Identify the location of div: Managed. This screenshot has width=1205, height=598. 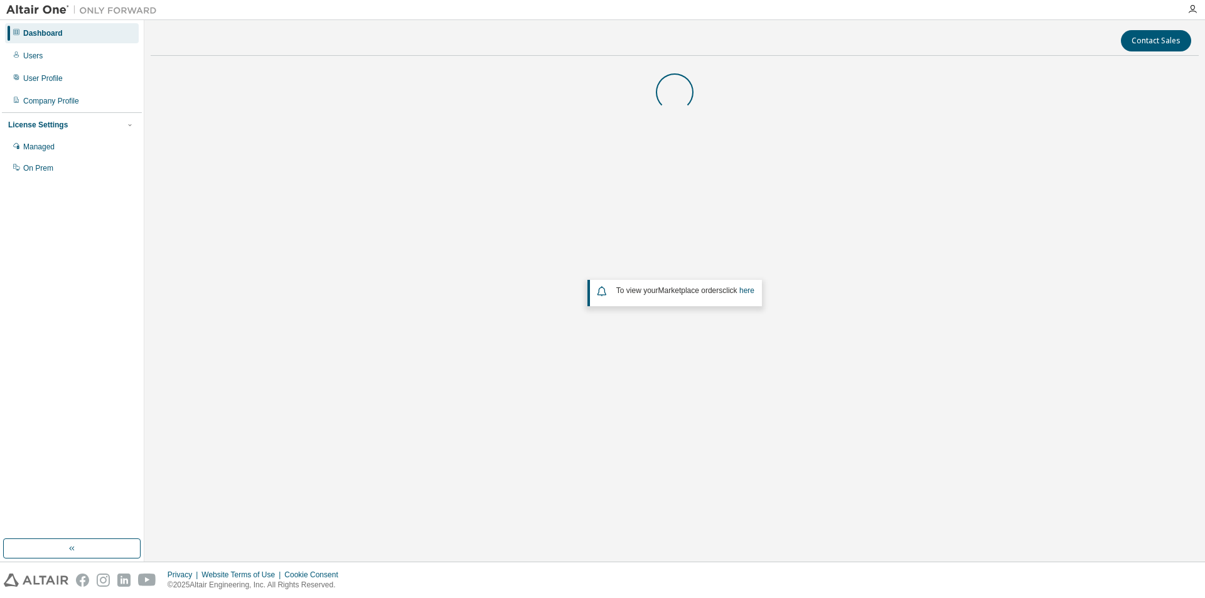
(39, 147).